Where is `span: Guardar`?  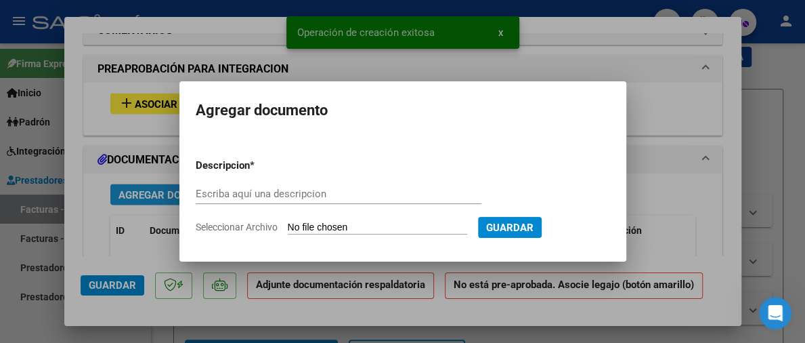 span: Guardar is located at coordinates (510, 228).